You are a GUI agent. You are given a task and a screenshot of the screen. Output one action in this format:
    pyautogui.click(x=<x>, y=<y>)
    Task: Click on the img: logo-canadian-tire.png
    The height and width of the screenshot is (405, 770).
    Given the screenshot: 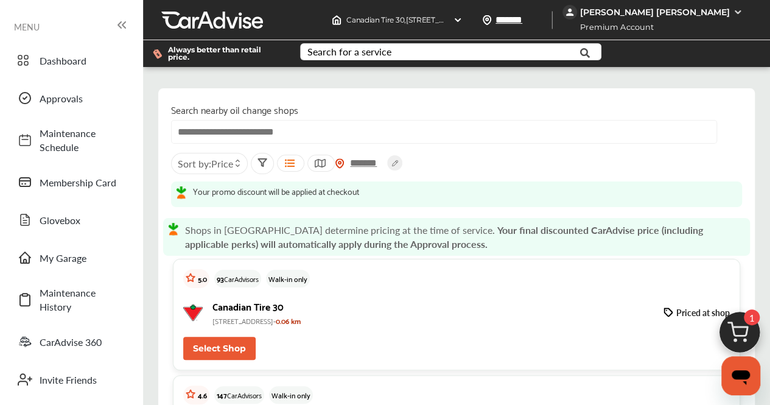 What is the action you would take?
    pyautogui.click(x=193, y=312)
    